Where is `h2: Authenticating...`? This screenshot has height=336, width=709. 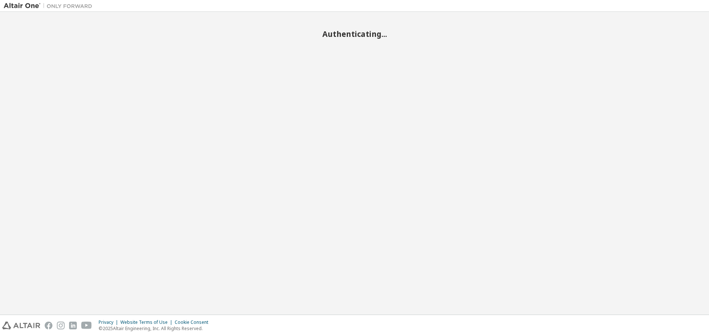 h2: Authenticating... is located at coordinates (354, 34).